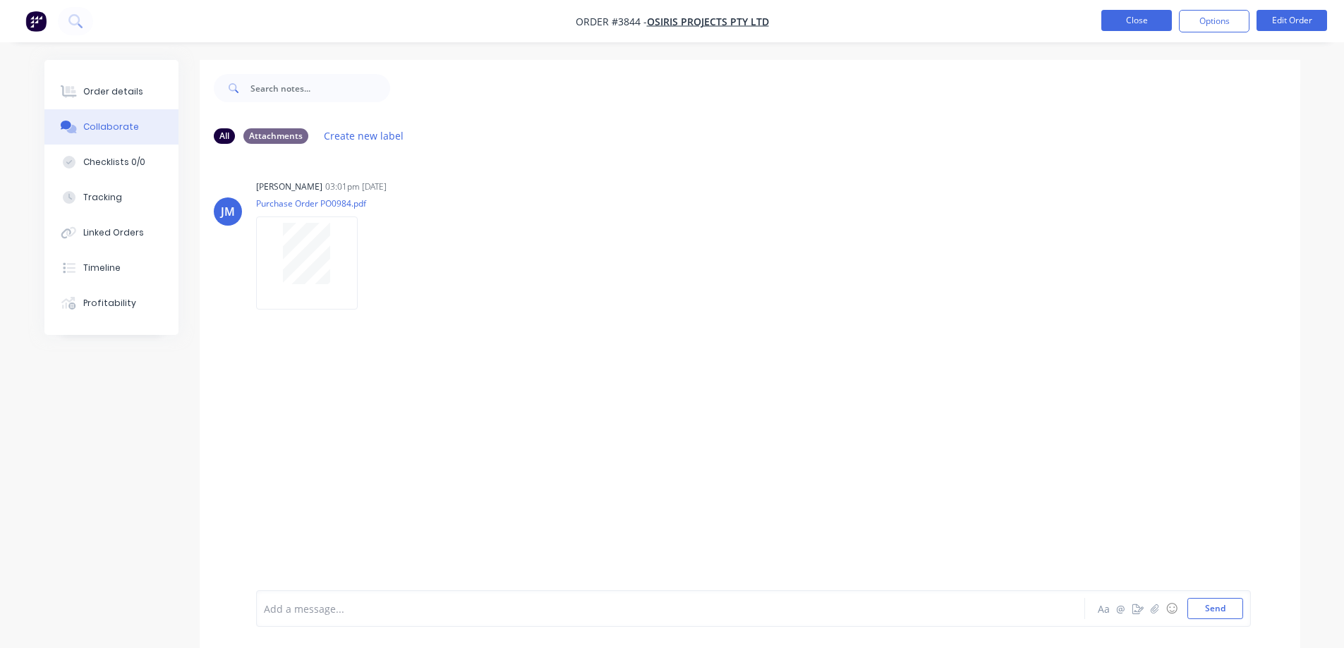  I want to click on button: Collaborate, so click(111, 127).